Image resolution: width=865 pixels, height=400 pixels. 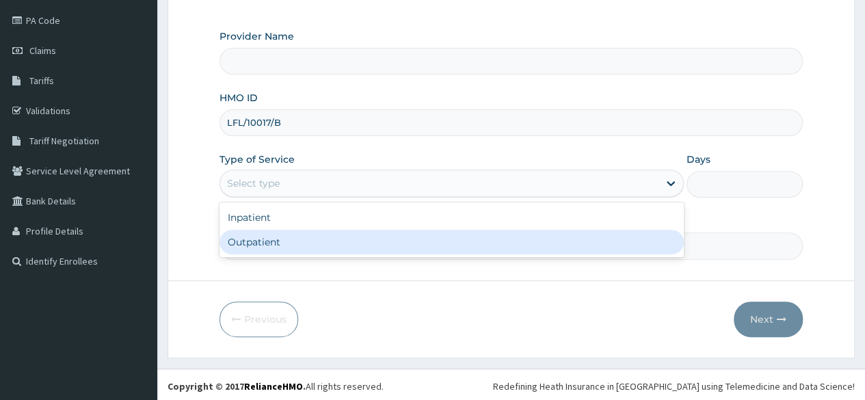 I want to click on span: Claims, so click(x=42, y=51).